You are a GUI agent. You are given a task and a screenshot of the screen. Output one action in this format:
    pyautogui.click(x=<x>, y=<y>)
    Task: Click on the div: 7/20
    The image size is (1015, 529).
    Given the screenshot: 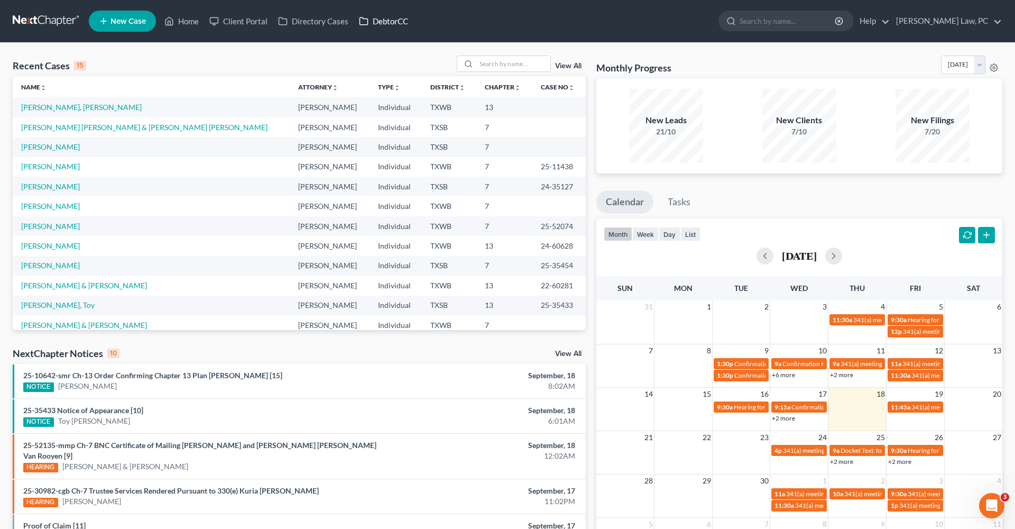 What is the action you would take?
    pyautogui.click(x=933, y=132)
    